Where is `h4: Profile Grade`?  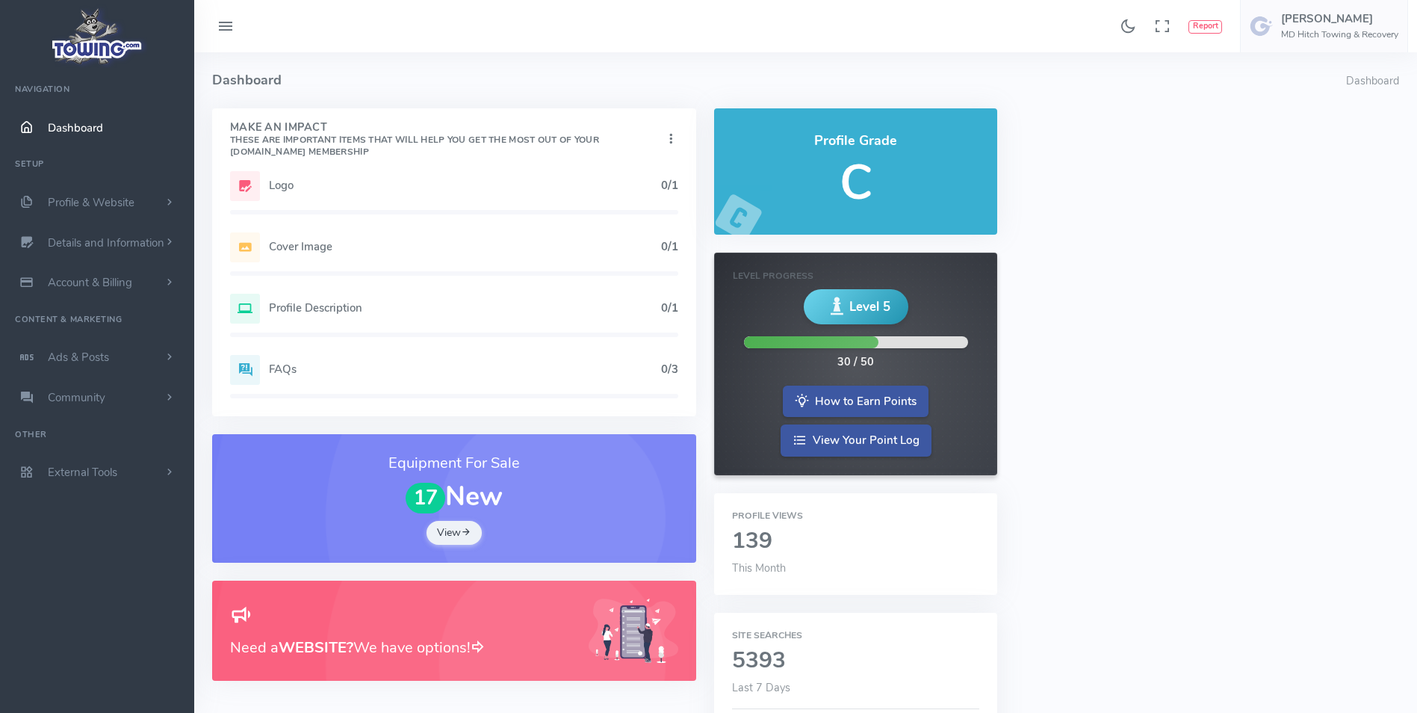
h4: Profile Grade is located at coordinates (855, 141).